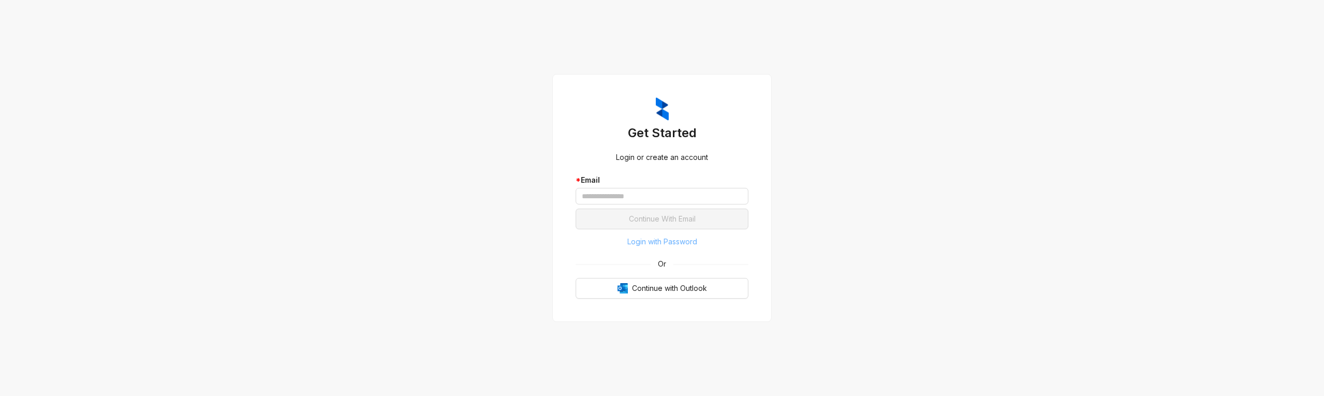 Image resolution: width=1324 pixels, height=396 pixels. Describe the element at coordinates (623, 288) in the screenshot. I see `img: Outlook` at that location.